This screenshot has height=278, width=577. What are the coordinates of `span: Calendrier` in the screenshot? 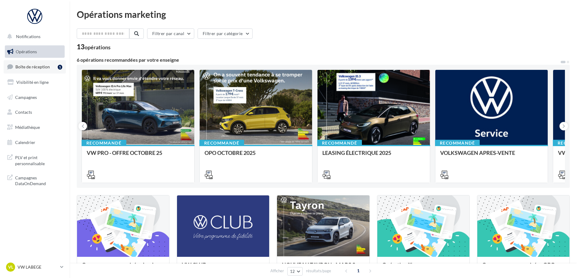 It's located at (25, 142).